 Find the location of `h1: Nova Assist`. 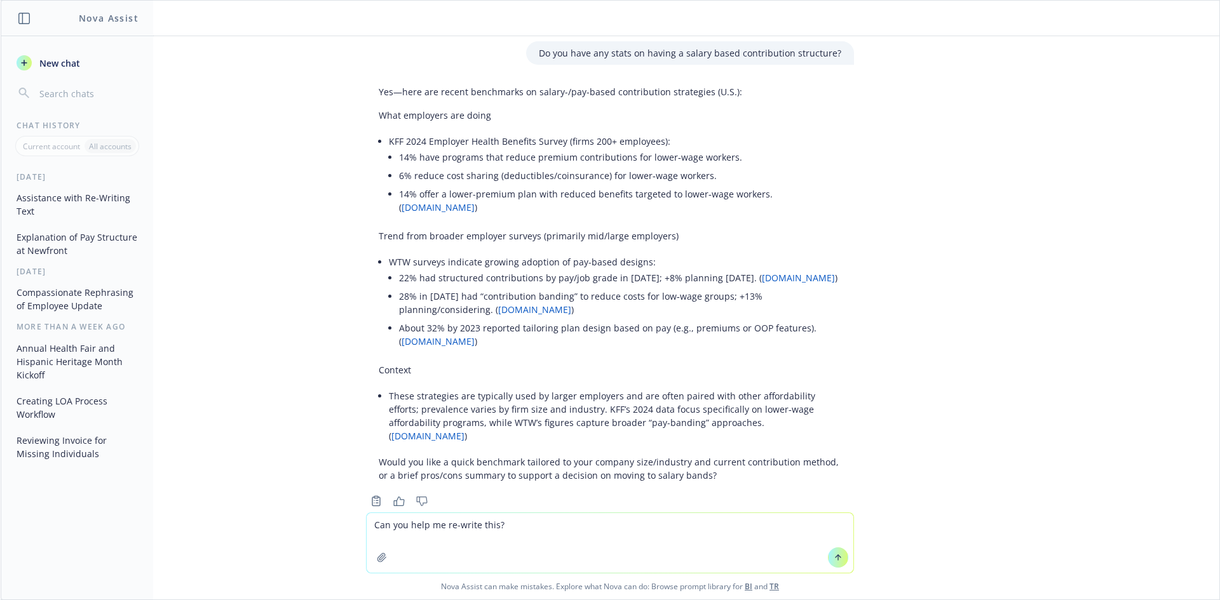

h1: Nova Assist is located at coordinates (109, 18).